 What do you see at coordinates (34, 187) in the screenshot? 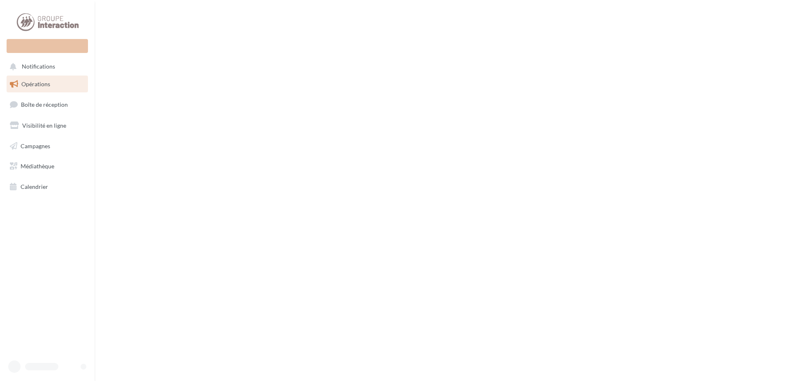
I see `span: Calendrier` at bounding box center [34, 187].